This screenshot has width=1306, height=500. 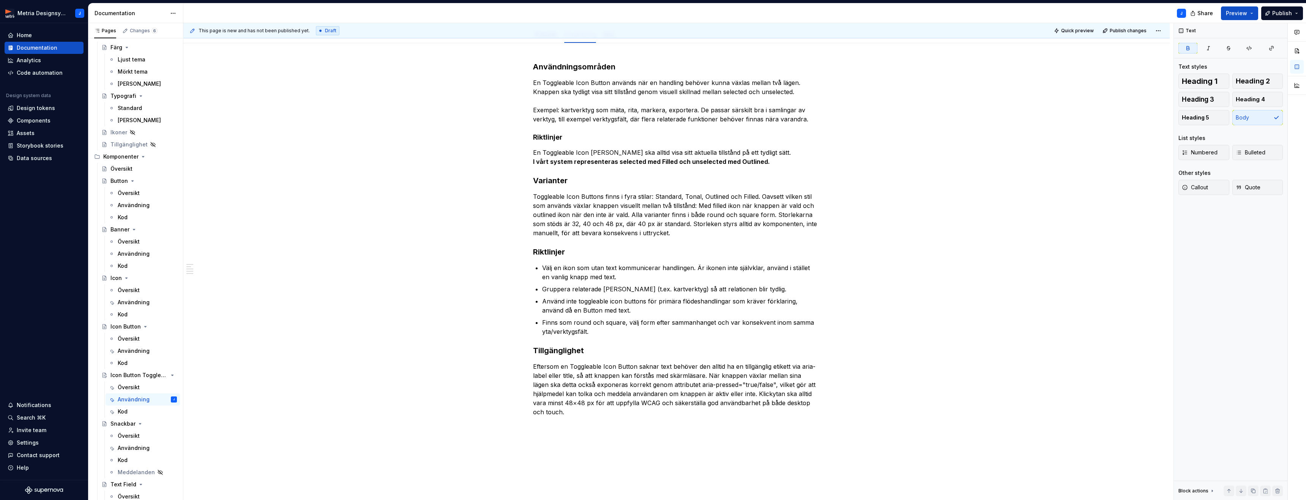 What do you see at coordinates (28, 443) in the screenshot?
I see `div: Settings` at bounding box center [28, 443].